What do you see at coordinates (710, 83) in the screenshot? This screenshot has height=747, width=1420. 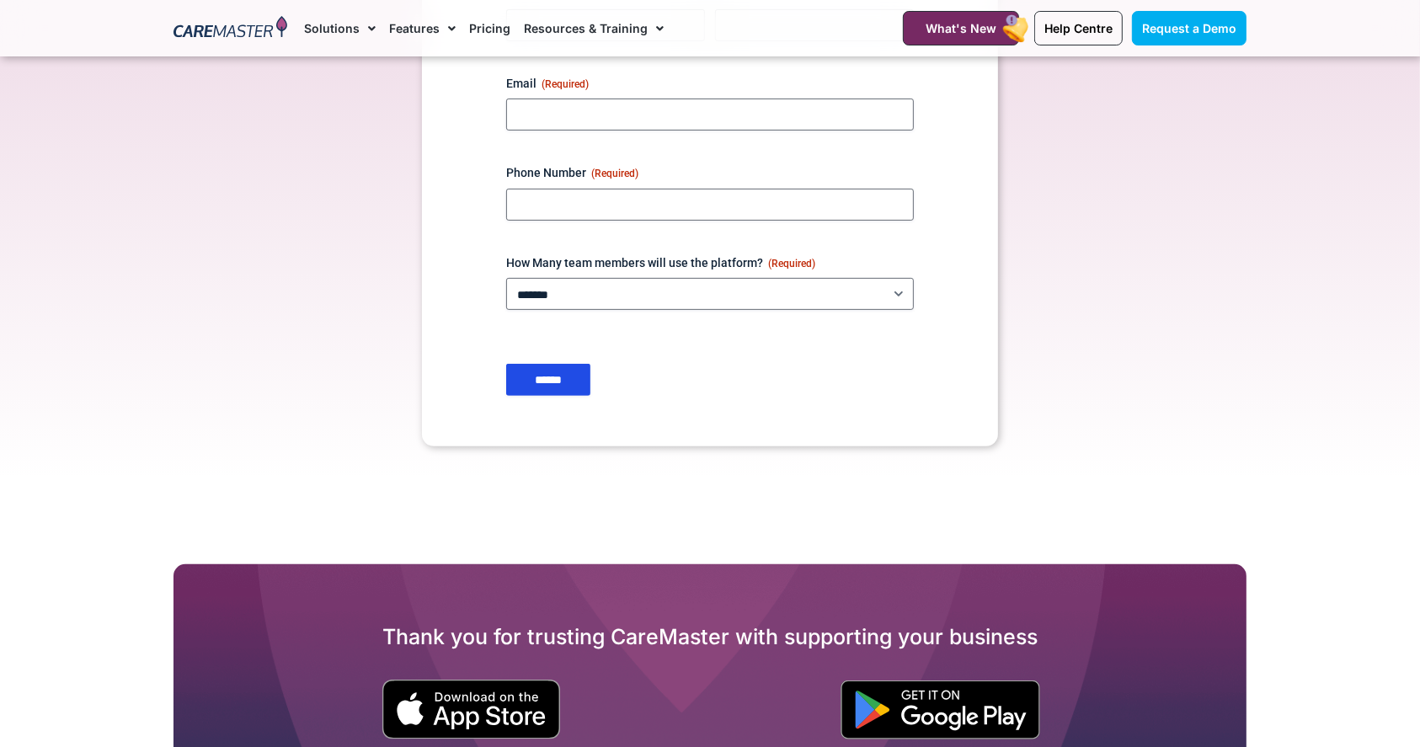 I see `label: Email` at bounding box center [710, 83].